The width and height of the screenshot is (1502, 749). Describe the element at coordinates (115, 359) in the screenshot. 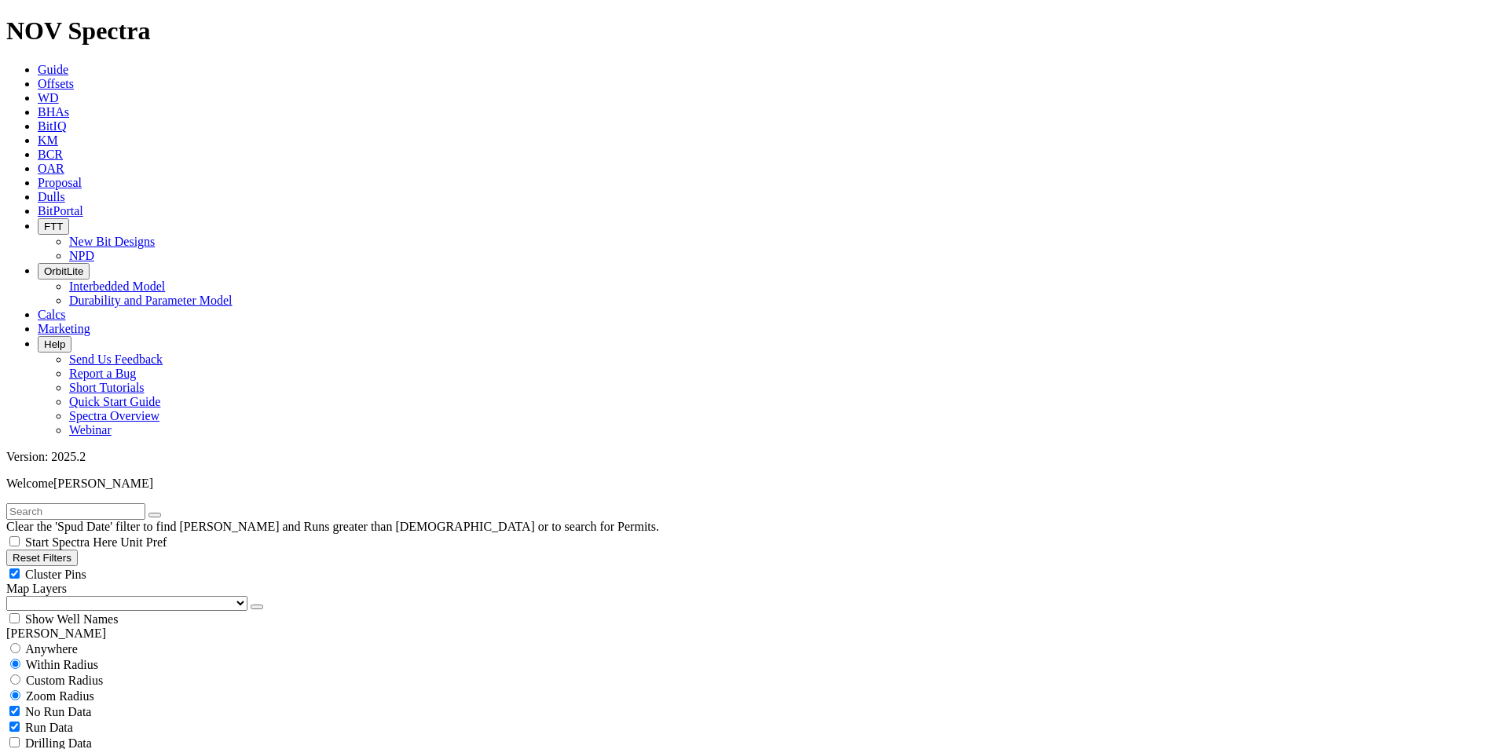

I see `a: Send Us Feedback` at that location.